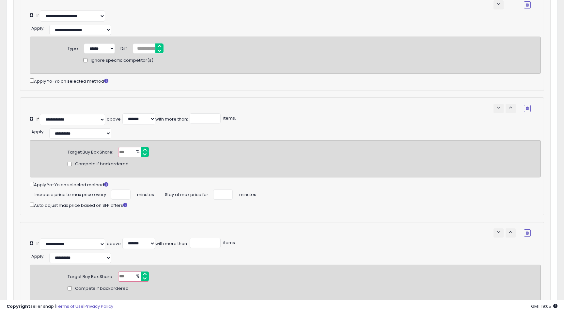 The height and width of the screenshot is (313, 564). What do you see at coordinates (186, 194) in the screenshot?
I see `span: Stay at max price for` at bounding box center [186, 194].